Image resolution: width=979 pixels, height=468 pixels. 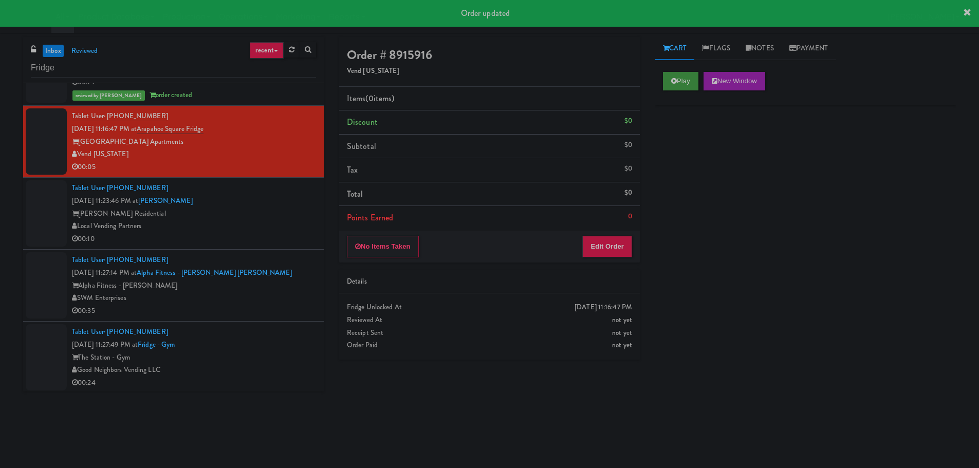 What do you see at coordinates (489, 333) in the screenshot?
I see `div: Receipt Sent` at bounding box center [489, 333].